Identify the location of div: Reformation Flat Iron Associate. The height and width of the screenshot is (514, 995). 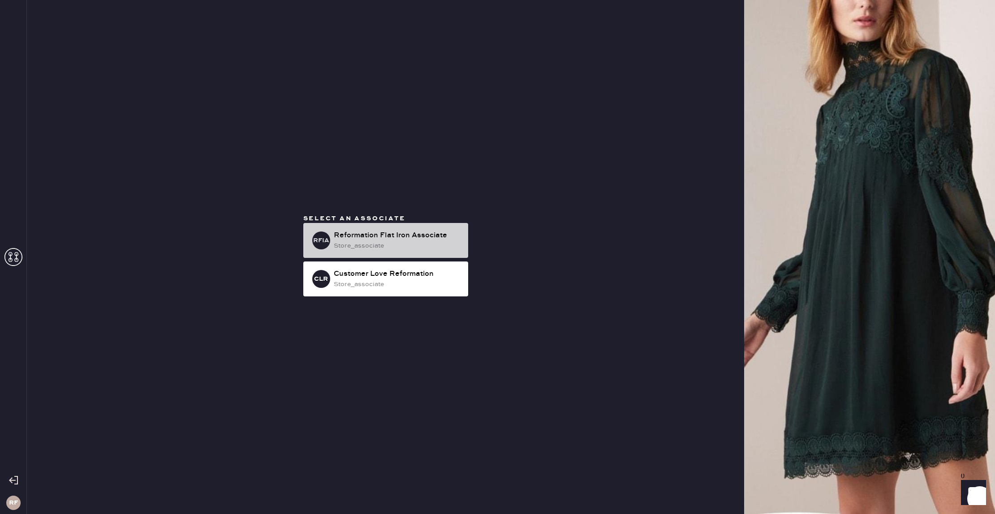
(397, 236).